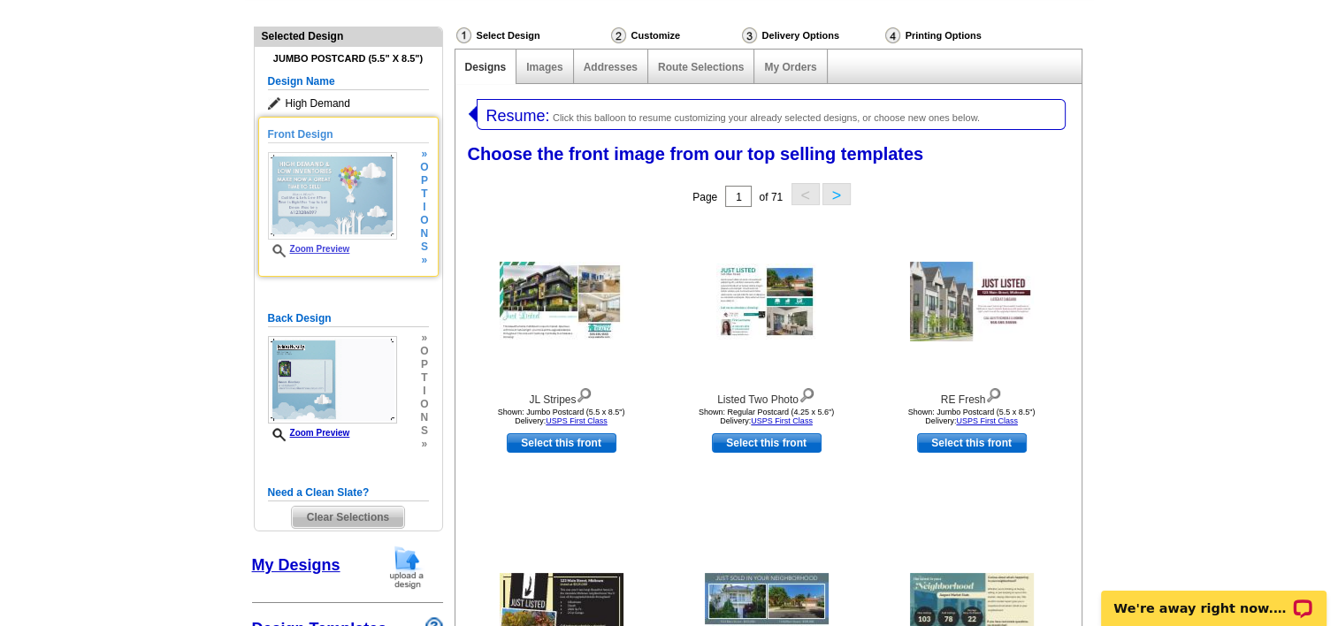 The width and height of the screenshot is (1338, 626). I want to click on span: High Demand, so click(348, 103).